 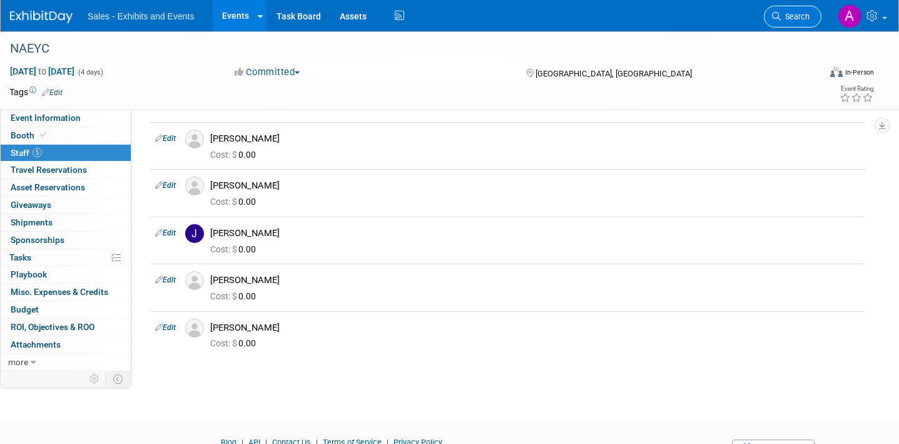 What do you see at coordinates (195, 233) in the screenshot?
I see `img: J.jpg` at bounding box center [195, 233].